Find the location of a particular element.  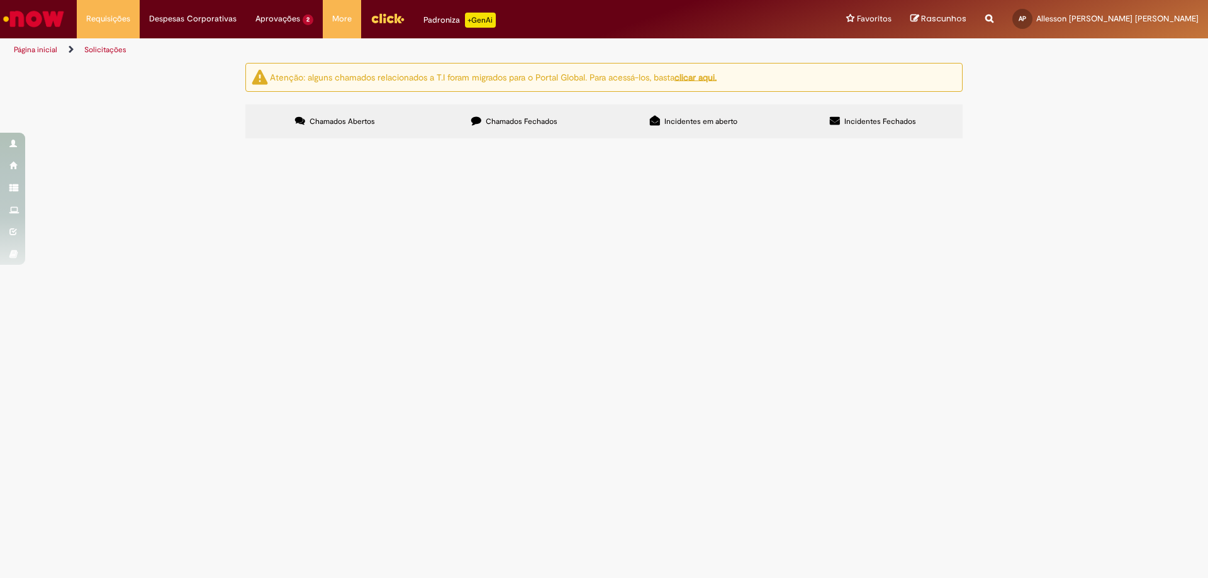

u: clicar aqui. is located at coordinates (695, 77).